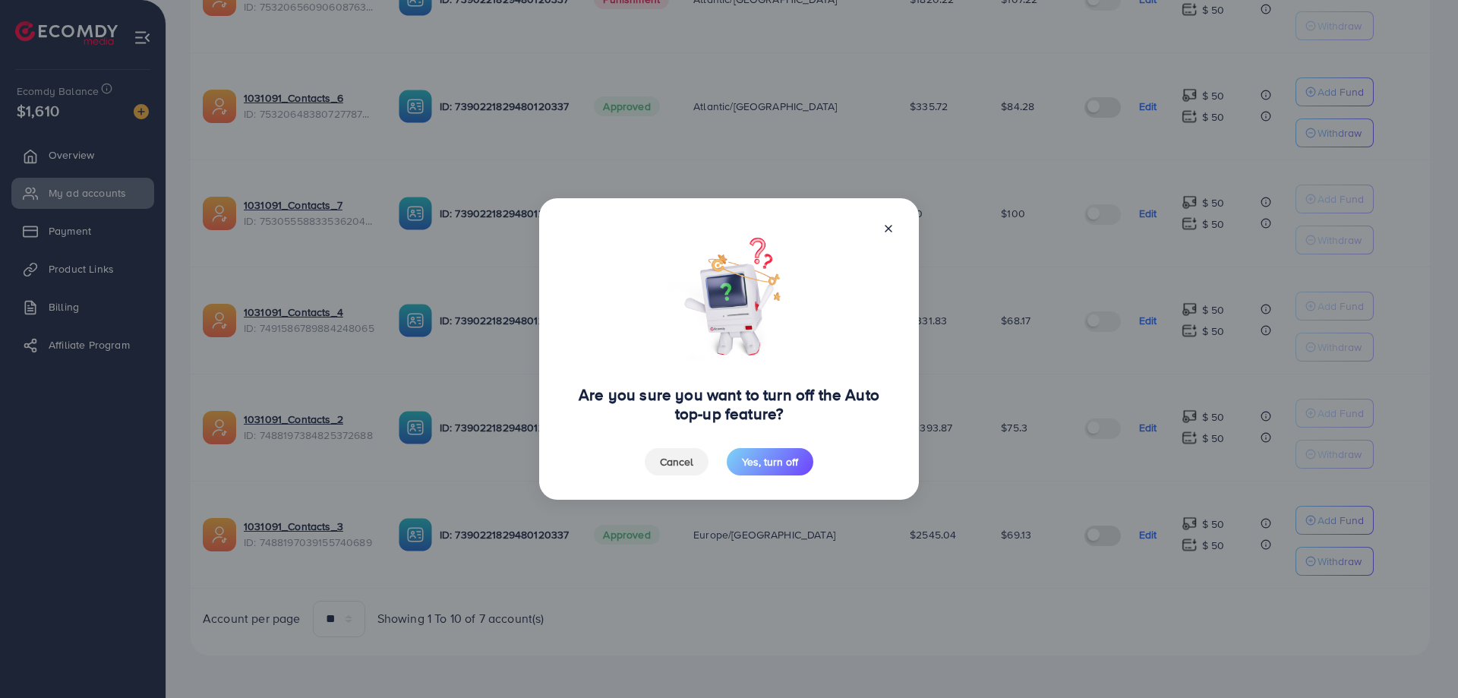 This screenshot has height=698, width=1458. I want to click on span: Cancel, so click(677, 462).